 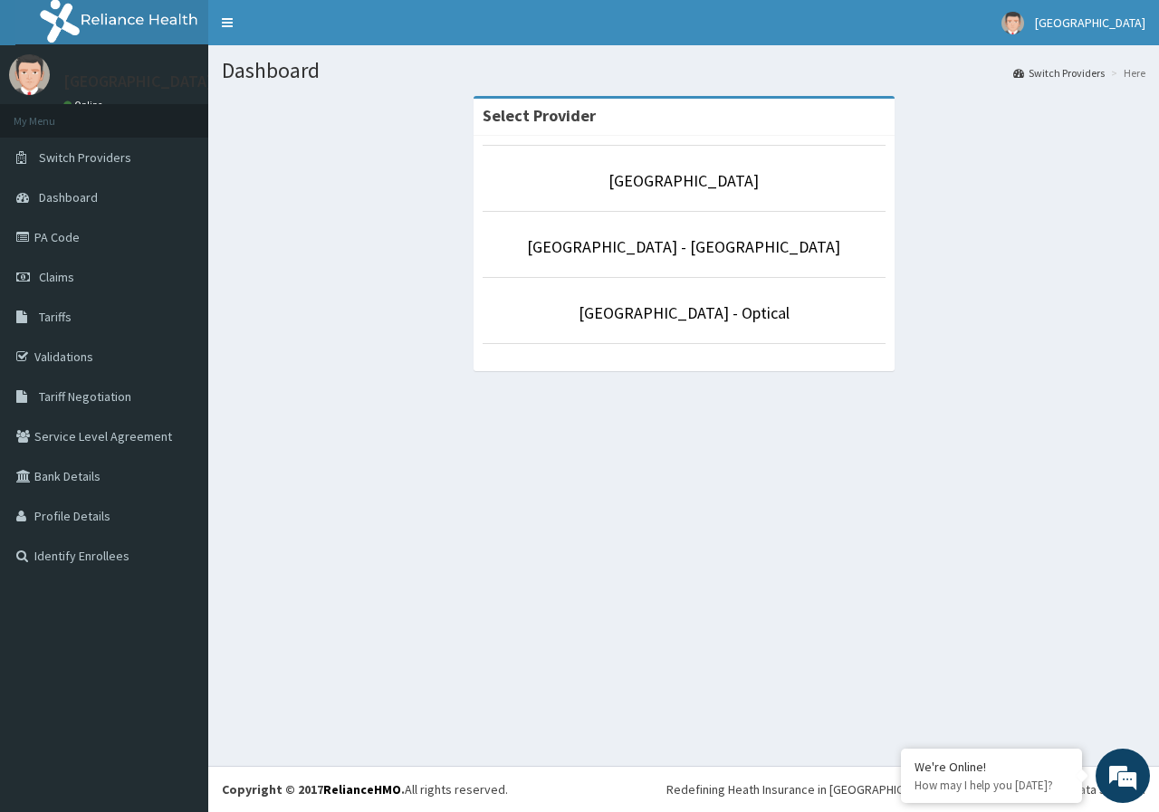 I want to click on span: Claims, so click(x=56, y=277).